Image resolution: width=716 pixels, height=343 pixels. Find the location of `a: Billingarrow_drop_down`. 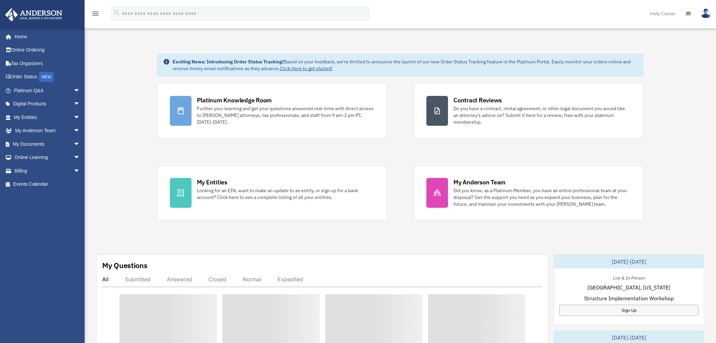

a: Billingarrow_drop_down is located at coordinates (47, 171).